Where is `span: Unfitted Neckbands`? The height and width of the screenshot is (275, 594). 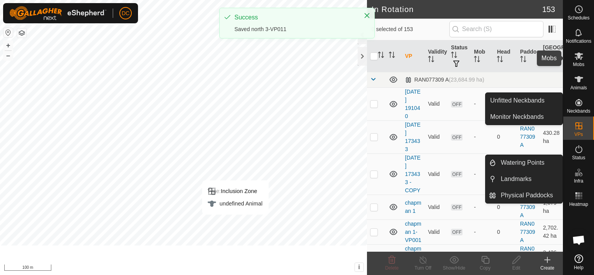 span: Unfitted Neckbands is located at coordinates (517, 101).